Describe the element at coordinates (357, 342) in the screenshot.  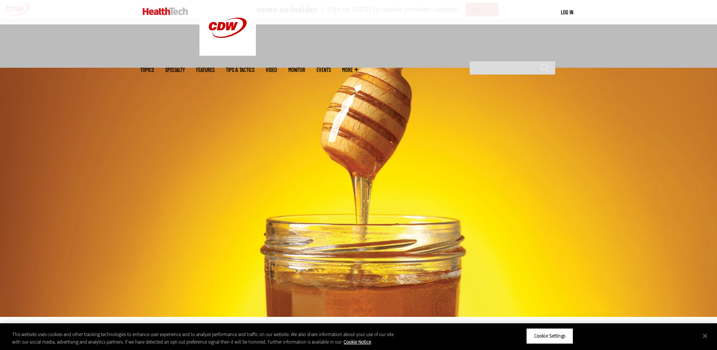
I see `a: More information about your privacy` at that location.